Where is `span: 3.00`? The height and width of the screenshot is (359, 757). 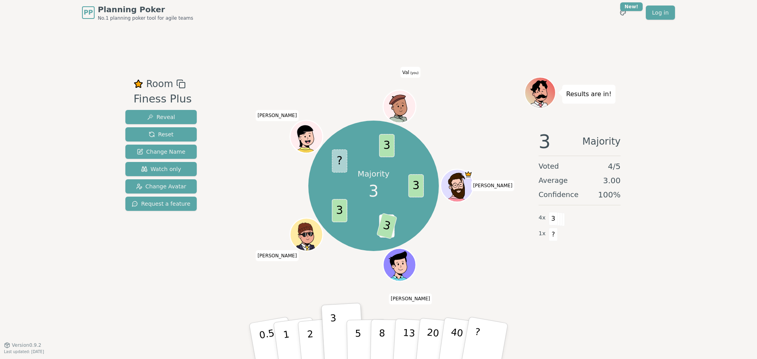 span: 3.00 is located at coordinates (612, 181).